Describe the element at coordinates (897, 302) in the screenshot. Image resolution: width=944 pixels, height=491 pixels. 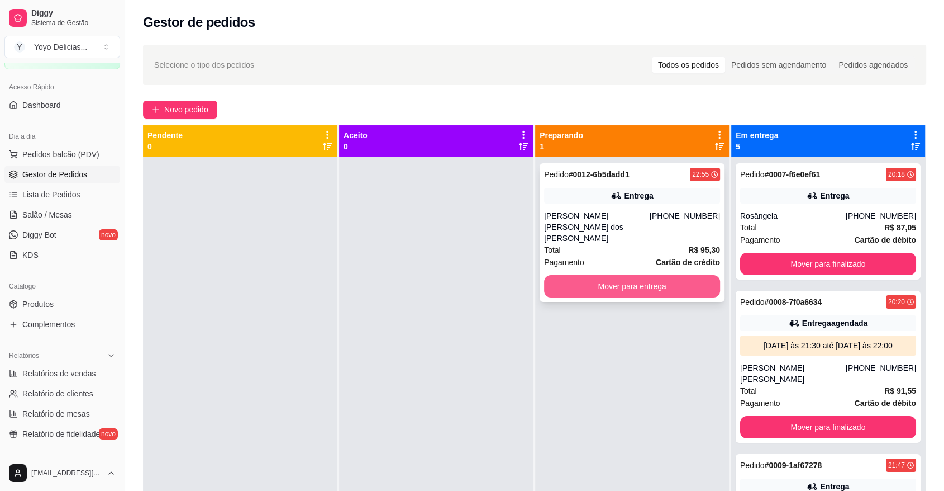
I see `div: 20:20` at that location.